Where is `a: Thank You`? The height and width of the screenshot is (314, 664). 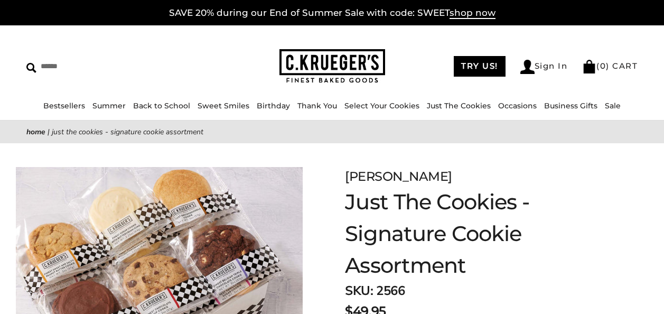 a: Thank You is located at coordinates (317, 106).